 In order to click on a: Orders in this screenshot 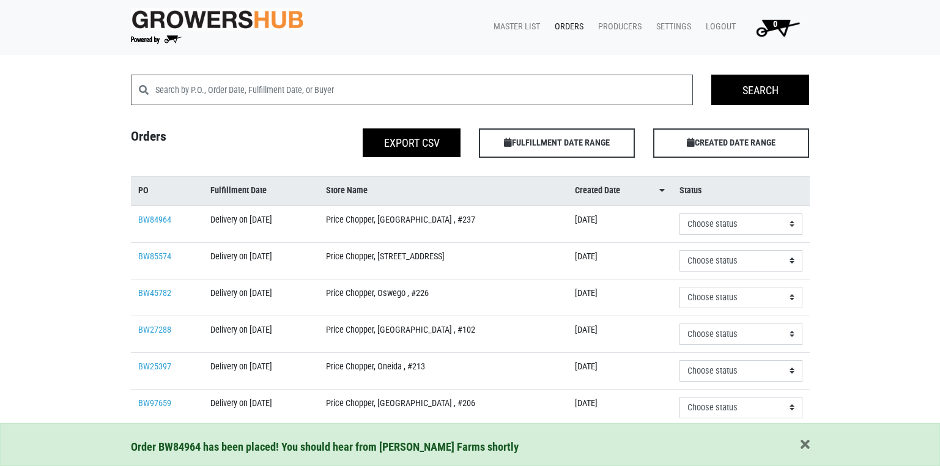, I will do `click(566, 27)`.